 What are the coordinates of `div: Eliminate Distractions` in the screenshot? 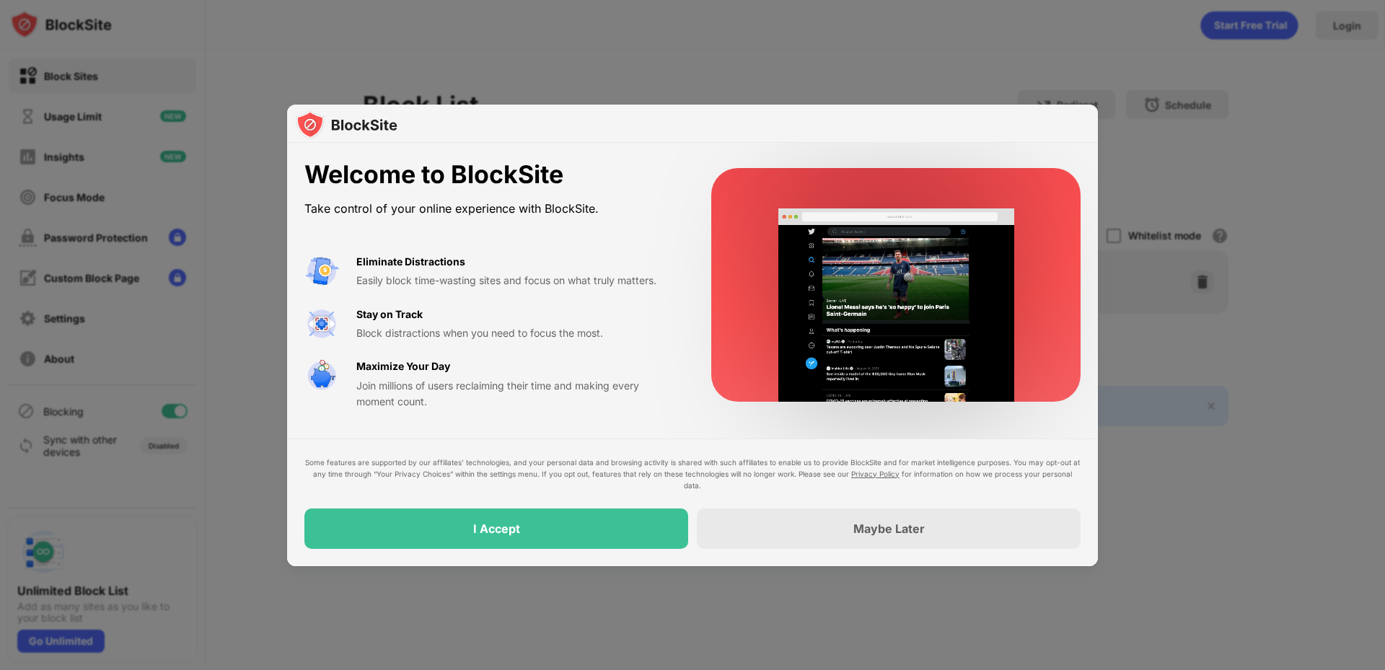 It's located at (410, 262).